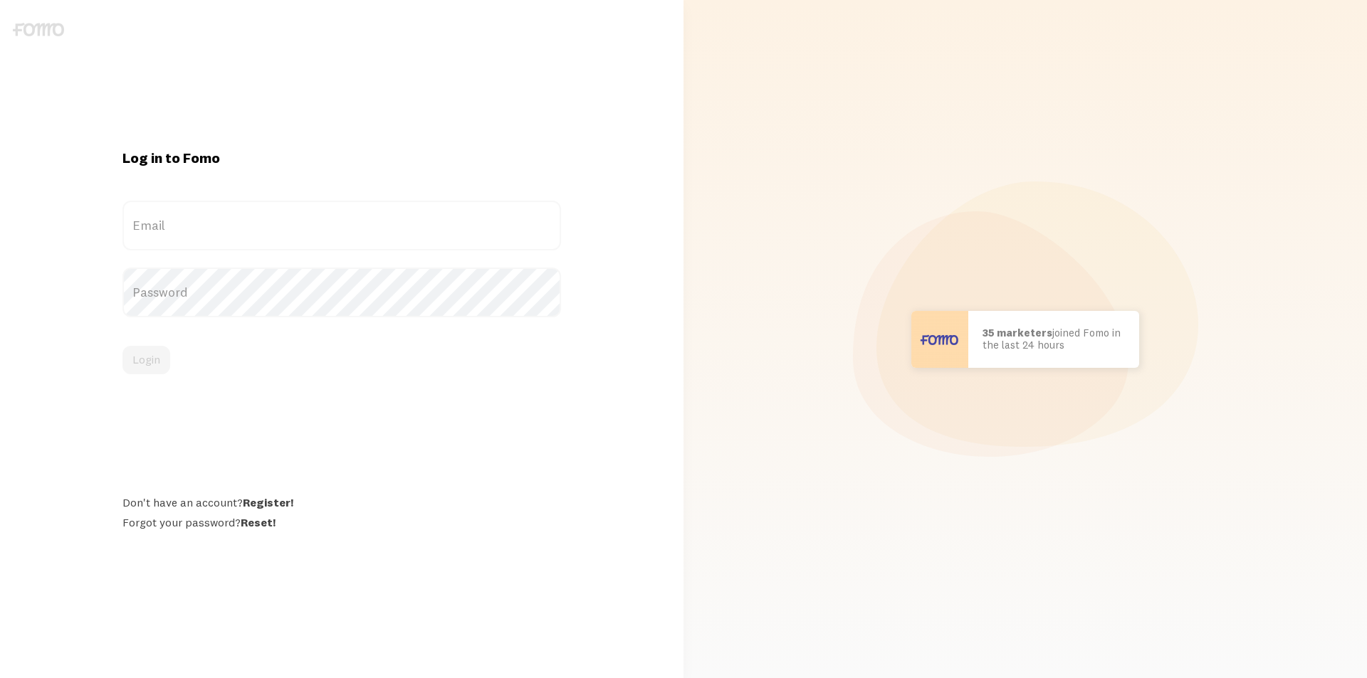 The height and width of the screenshot is (678, 1367). I want to click on div: Don't have an account?, so click(342, 503).